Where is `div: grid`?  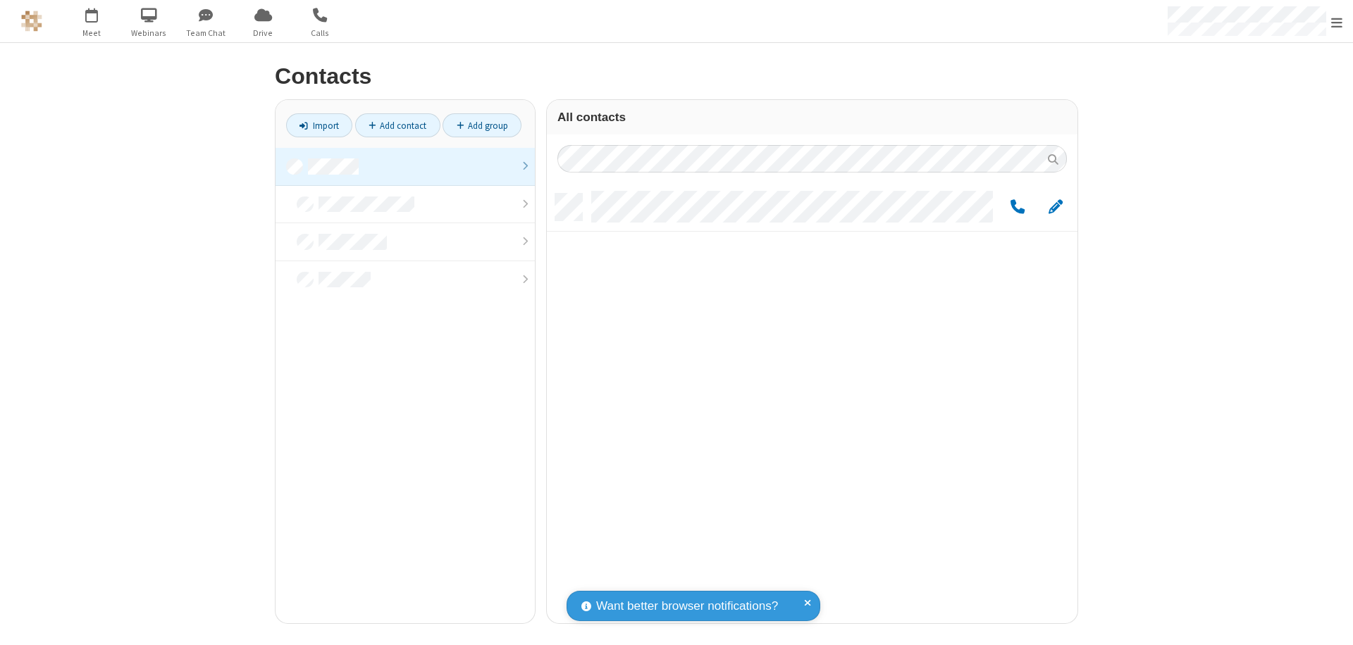 div: grid is located at coordinates (812, 403).